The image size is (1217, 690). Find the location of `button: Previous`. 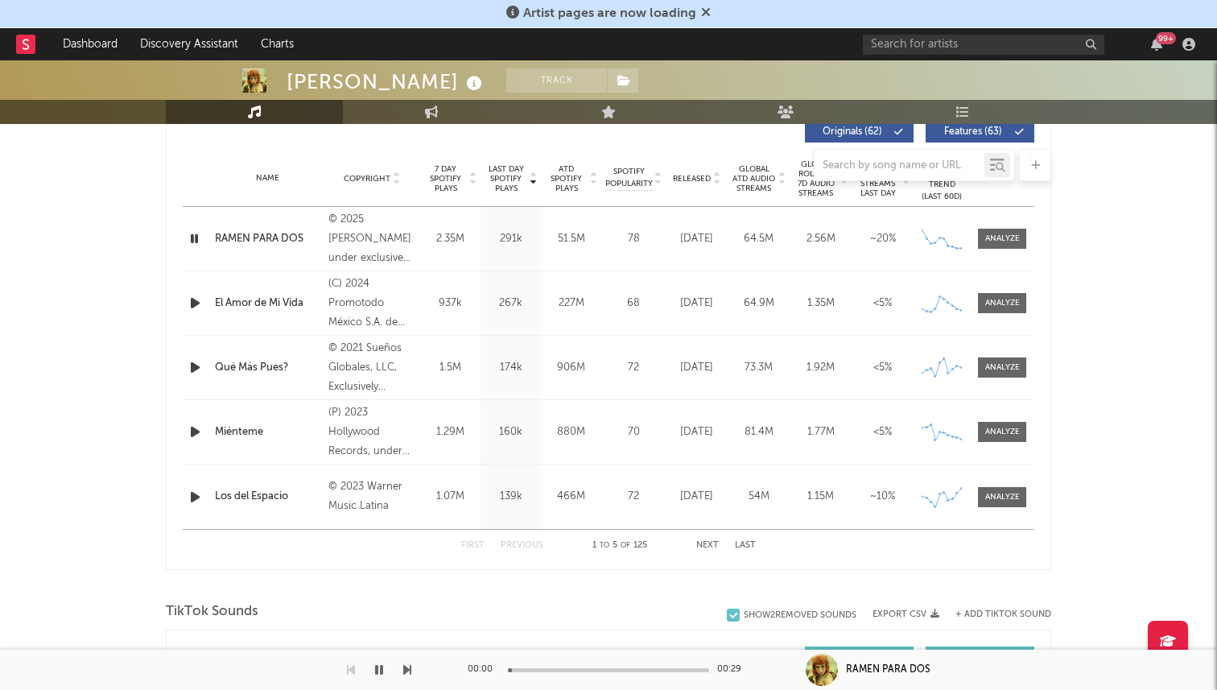

button: Previous is located at coordinates (521, 545).